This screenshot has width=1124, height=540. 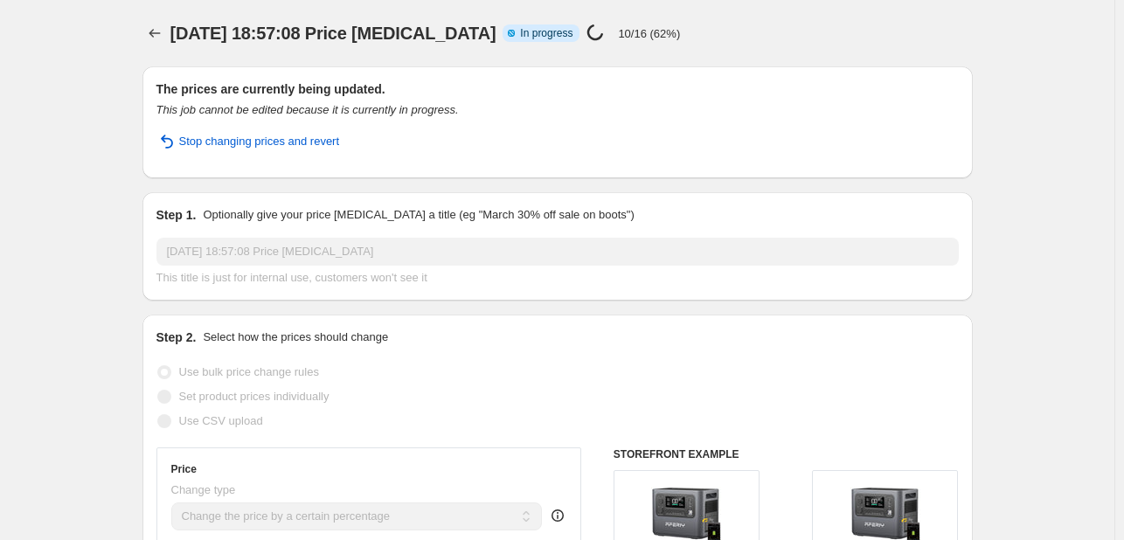 I want to click on span: This title is just for internal use, customers won't see it, so click(x=292, y=277).